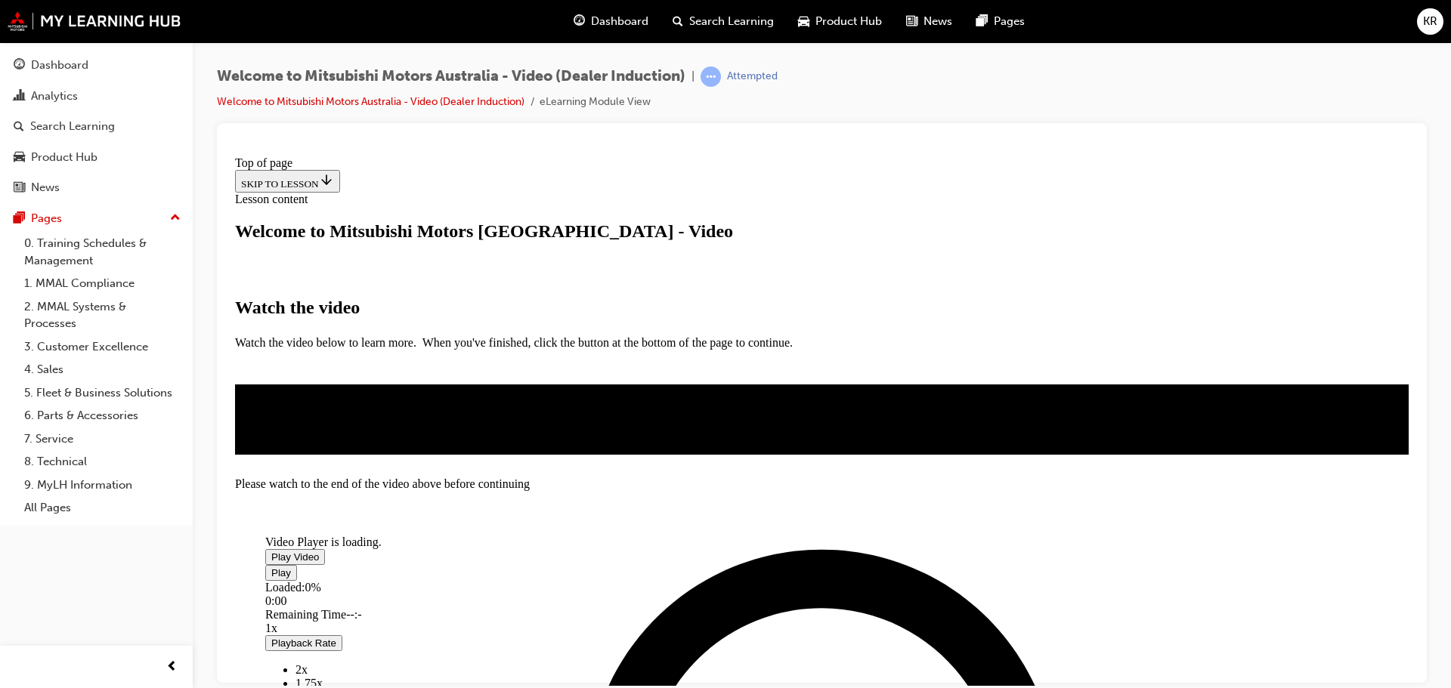  I want to click on a: 3. Customer Excellence, so click(102, 347).